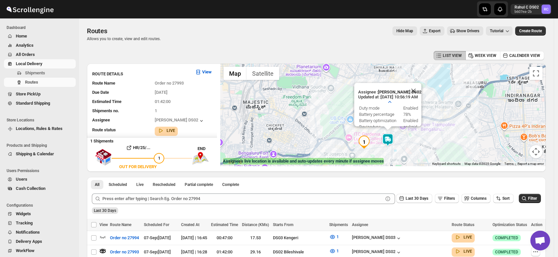 This screenshot has width=558, height=257. I want to click on span: Rahul C DS02, so click(546, 9).